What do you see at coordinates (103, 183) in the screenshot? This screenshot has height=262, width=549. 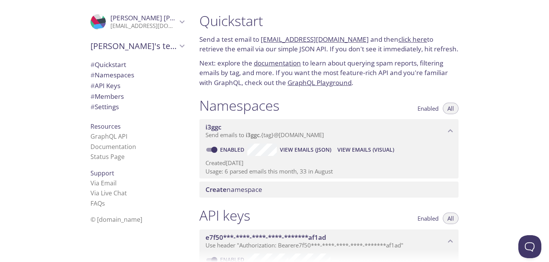 I see `a: Via Email` at bounding box center [103, 183].